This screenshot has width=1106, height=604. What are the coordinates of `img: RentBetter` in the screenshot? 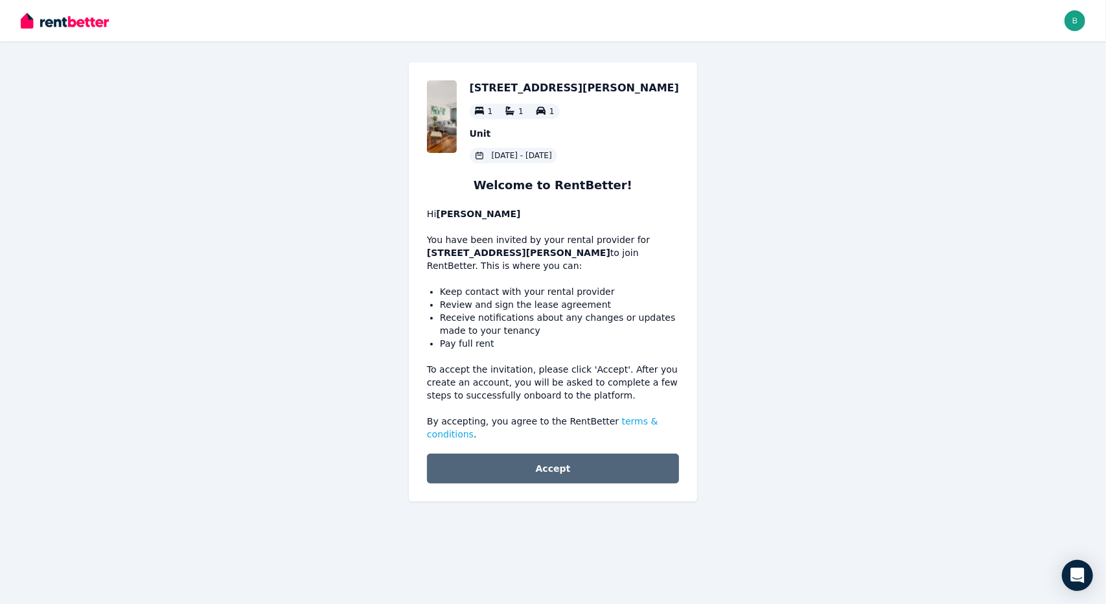 It's located at (65, 21).